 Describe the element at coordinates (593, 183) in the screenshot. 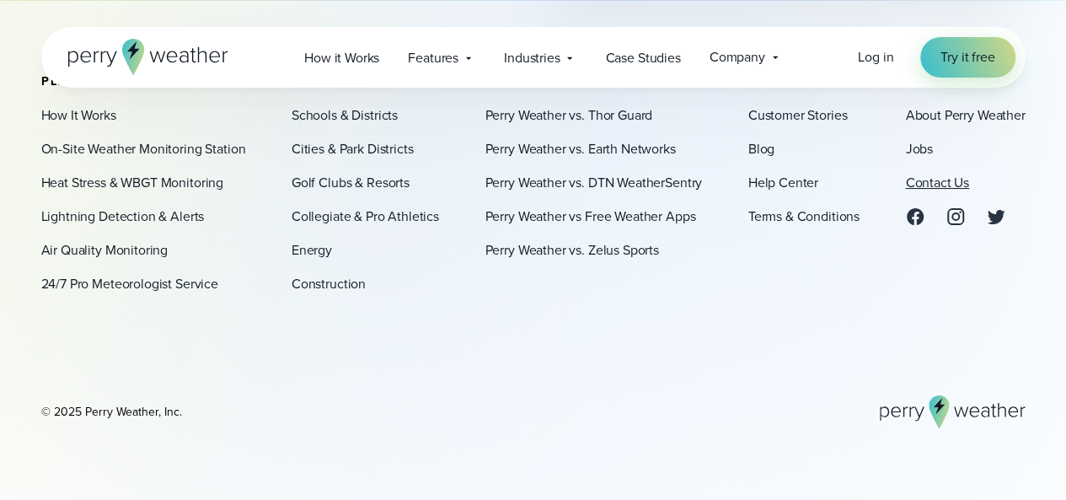

I see `a: Perry Weather vs. DTN WeatherSentry` at that location.